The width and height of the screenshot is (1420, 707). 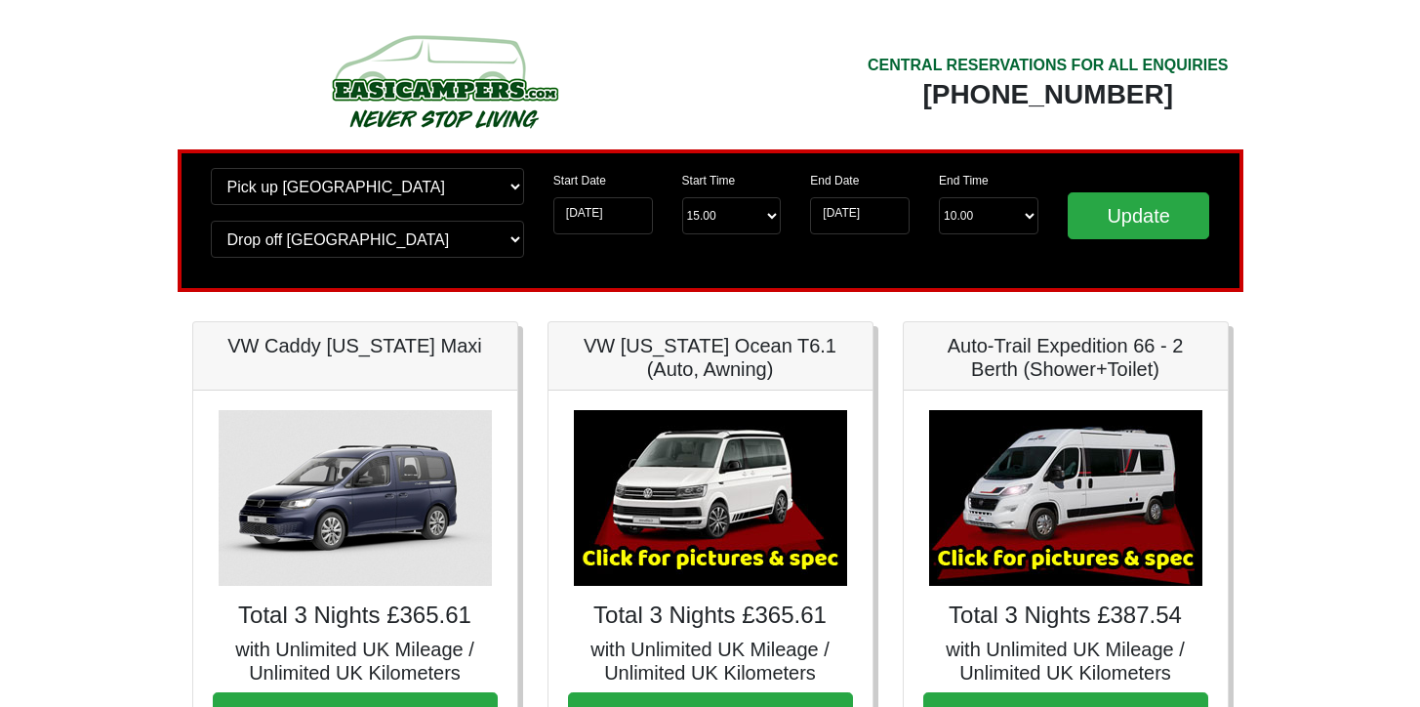 I want to click on img: VW California Ocean T6.1 (Auto, Awning), so click(x=710, y=498).